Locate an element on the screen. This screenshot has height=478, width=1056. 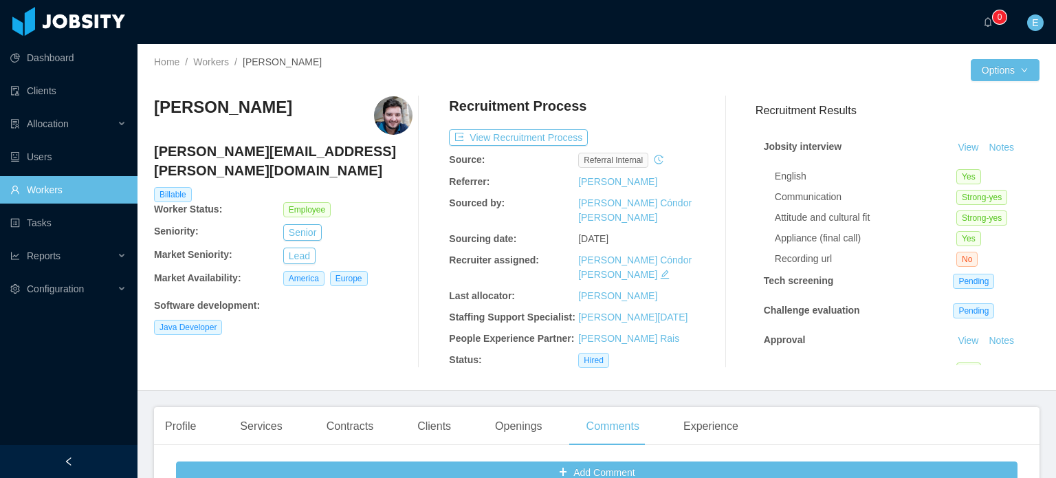
span: No is located at coordinates (966, 259).